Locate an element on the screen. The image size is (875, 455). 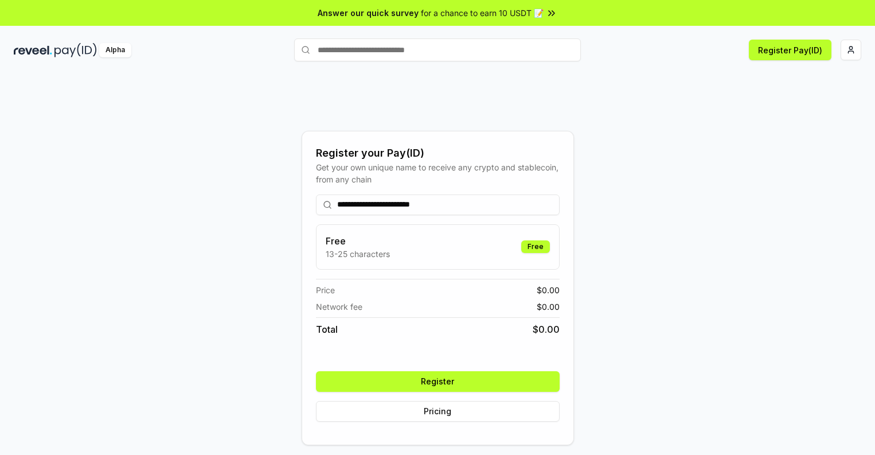
button: Register is located at coordinates (438, 382).